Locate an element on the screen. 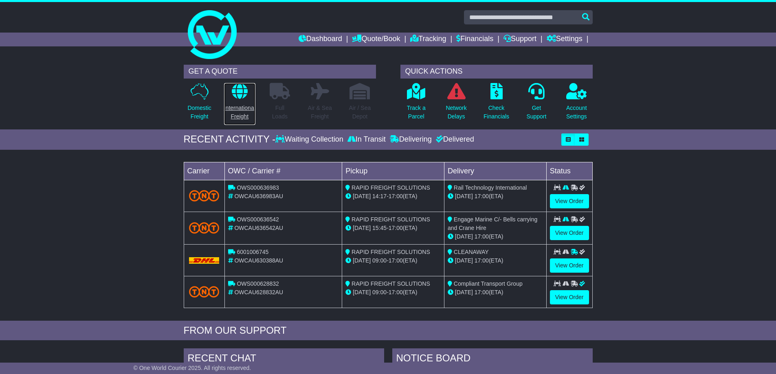  span: 15:45 is located at coordinates (379, 228).